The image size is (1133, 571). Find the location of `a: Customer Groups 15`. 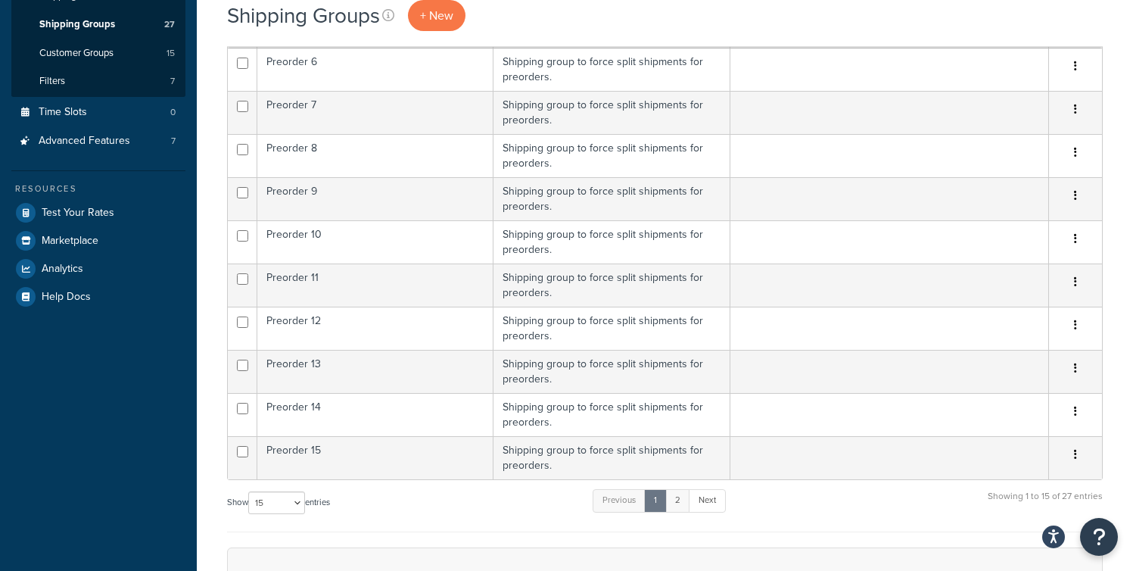

a: Customer Groups 15 is located at coordinates (98, 53).